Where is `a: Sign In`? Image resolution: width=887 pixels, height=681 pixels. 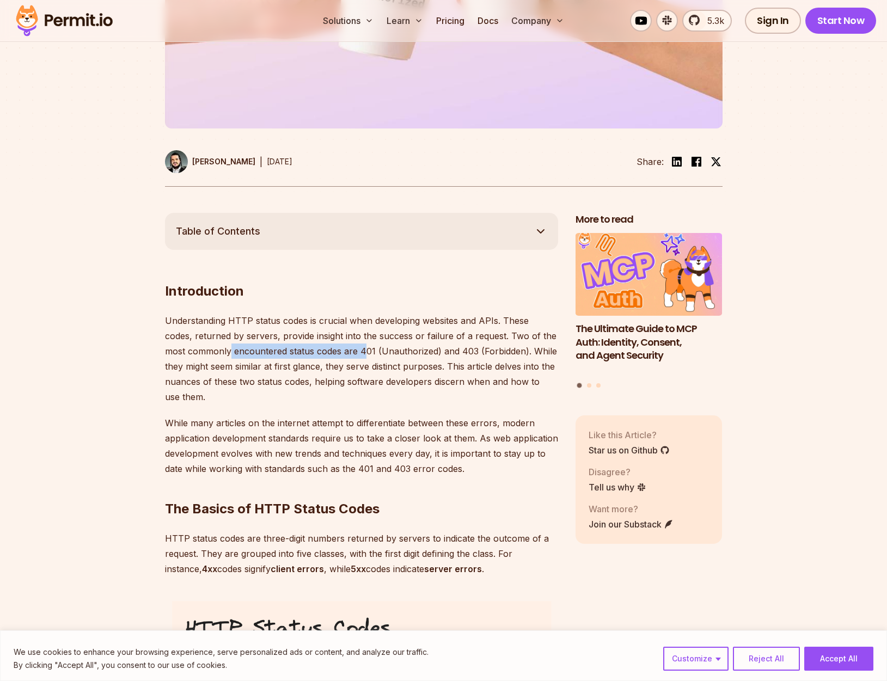 a: Sign In is located at coordinates (773, 21).